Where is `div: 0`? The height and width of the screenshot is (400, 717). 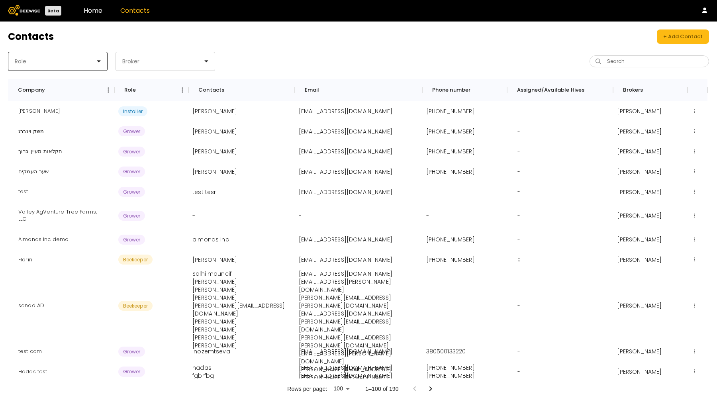 div: 0 is located at coordinates (519, 260).